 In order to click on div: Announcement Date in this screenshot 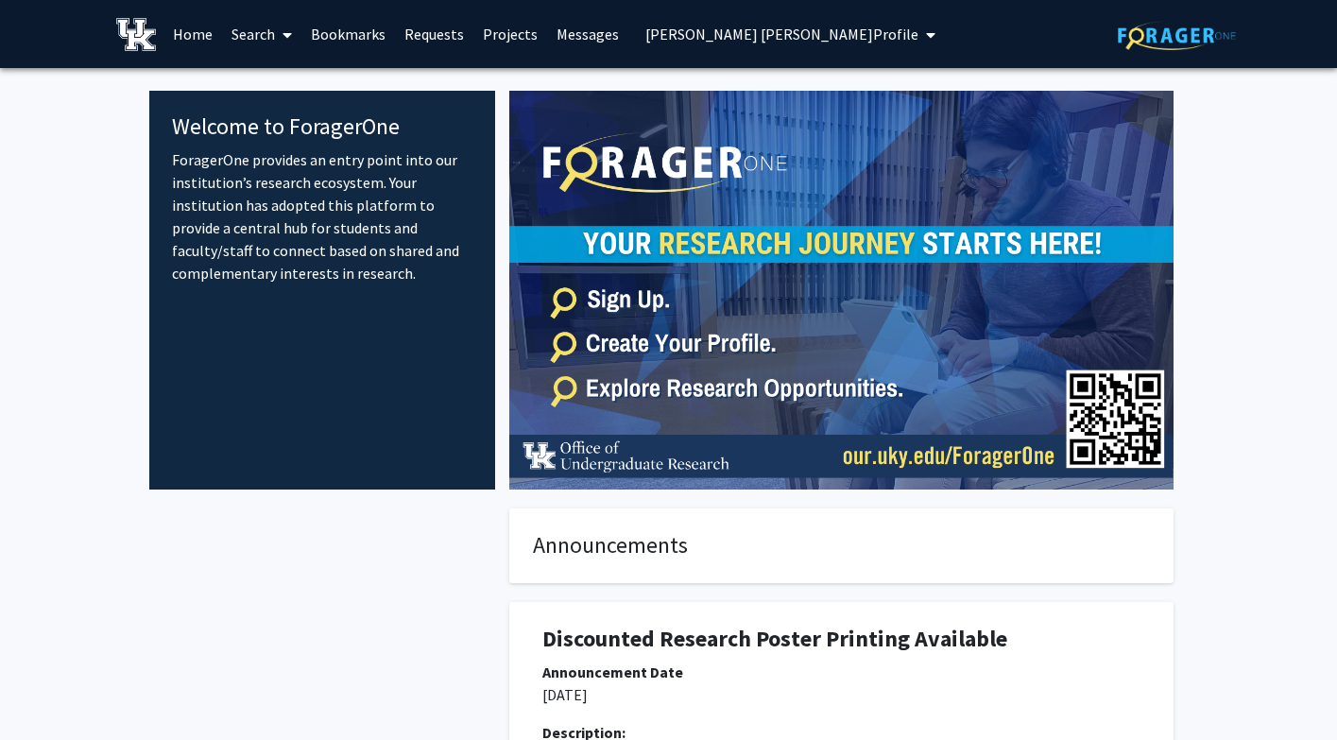, I will do `click(841, 672)`.